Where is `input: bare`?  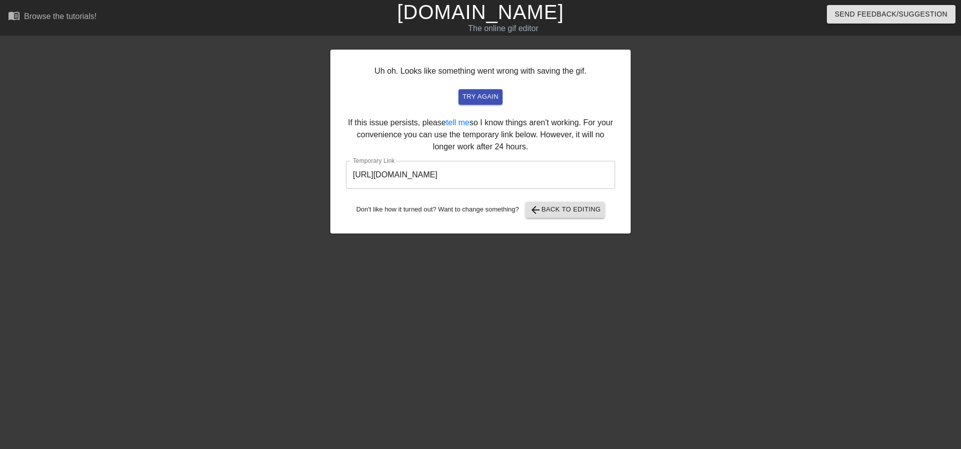
input: bare is located at coordinates (481, 175).